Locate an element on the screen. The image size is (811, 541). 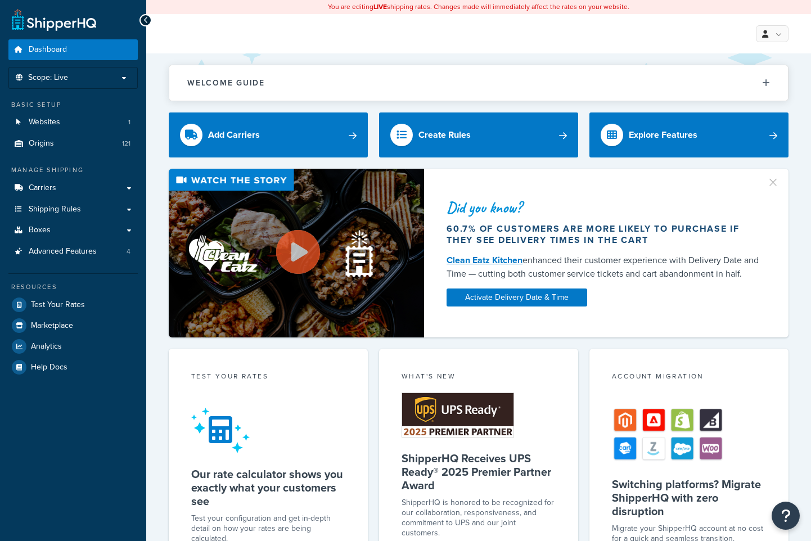
li: Advanced Features is located at coordinates (73, 251).